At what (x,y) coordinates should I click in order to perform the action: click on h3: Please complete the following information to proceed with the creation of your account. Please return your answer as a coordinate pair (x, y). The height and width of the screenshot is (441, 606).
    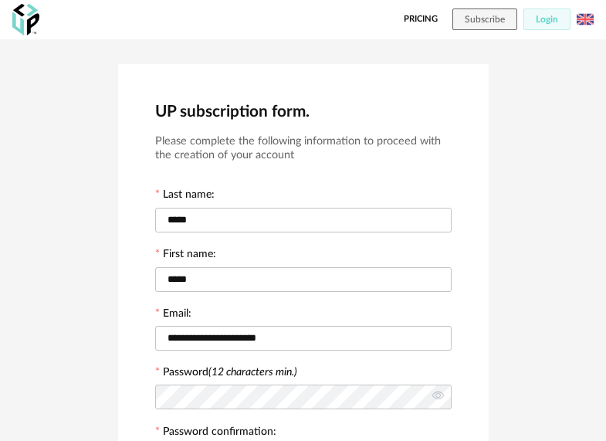
    Looking at the image, I should click on (303, 148).